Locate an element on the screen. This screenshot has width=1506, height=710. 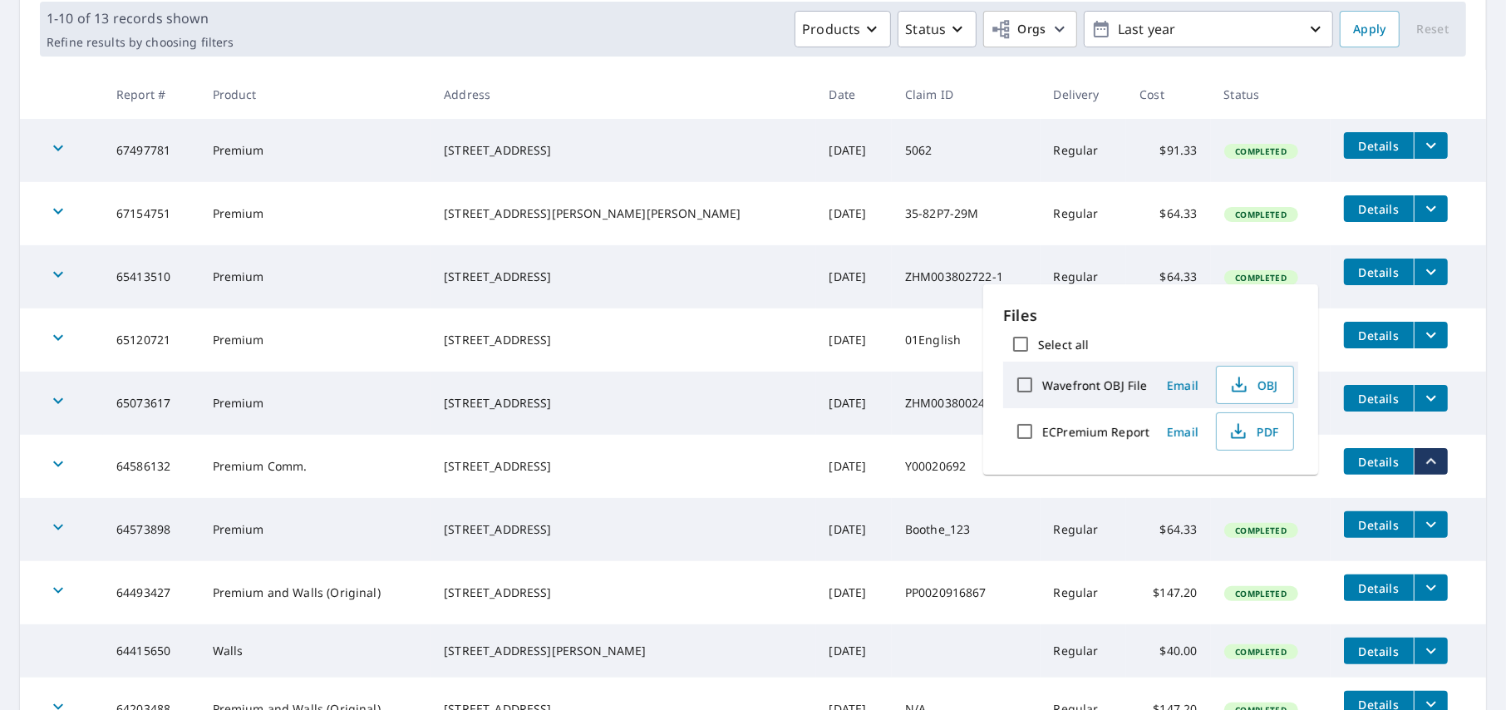
button: detailsBtn-65413510 is located at coordinates (1379, 272).